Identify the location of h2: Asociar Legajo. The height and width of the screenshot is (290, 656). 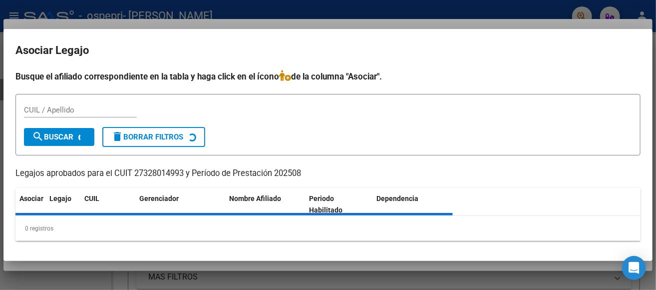
(328, 50).